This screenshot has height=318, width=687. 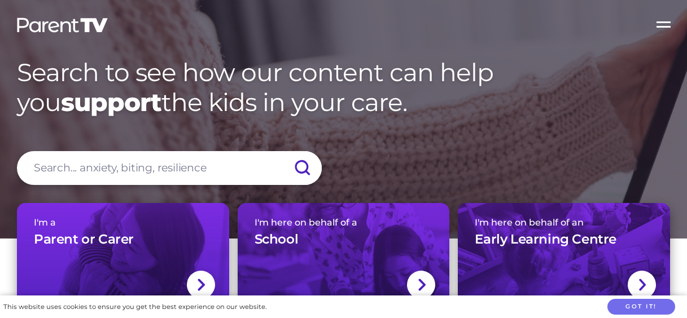 I want to click on div: This website uses cookies to ensure you get the best experience on our website., so click(x=135, y=307).